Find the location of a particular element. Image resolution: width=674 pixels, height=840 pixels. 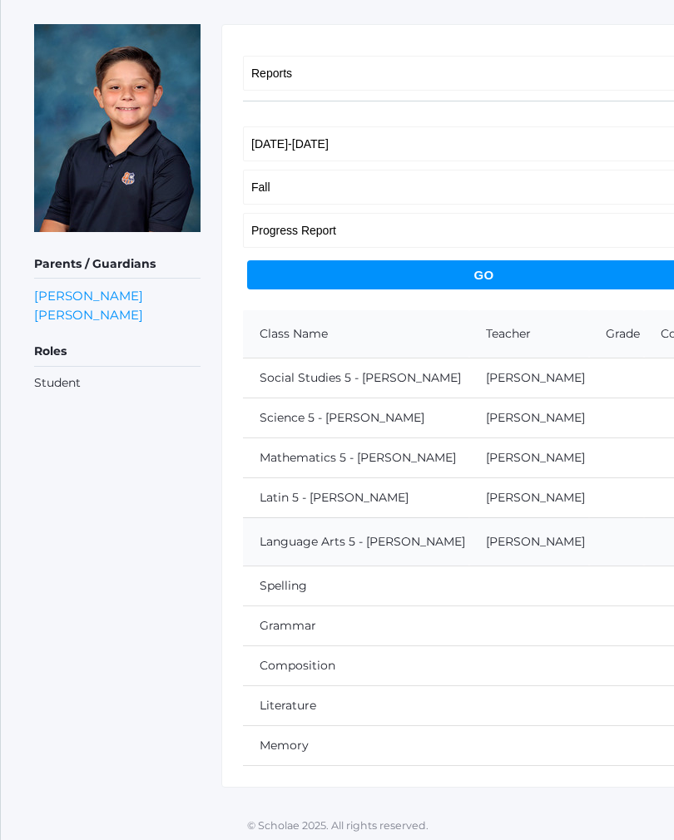

li: Student is located at coordinates (117, 382).